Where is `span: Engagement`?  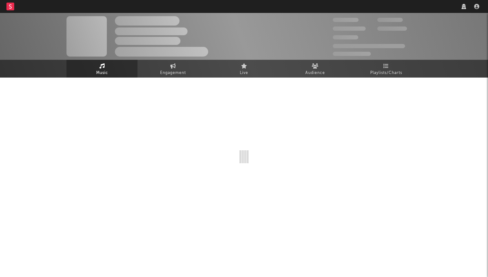
span: Engagement is located at coordinates (173, 73).